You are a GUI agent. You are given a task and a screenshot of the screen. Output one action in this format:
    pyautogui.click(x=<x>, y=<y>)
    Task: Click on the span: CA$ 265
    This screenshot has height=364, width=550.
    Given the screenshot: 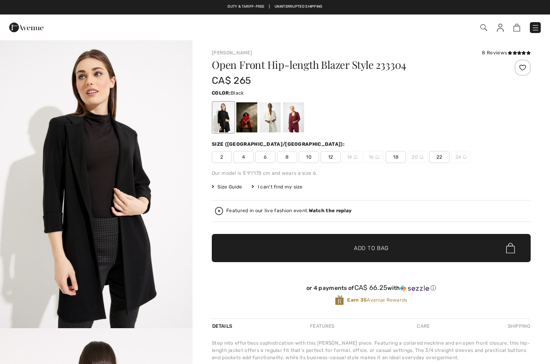 What is the action you would take?
    pyautogui.click(x=231, y=81)
    